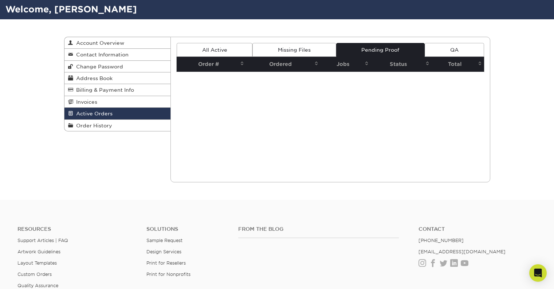 The image size is (554, 289). What do you see at coordinates (103, 90) in the screenshot?
I see `span: Billing & Payment Info` at bounding box center [103, 90].